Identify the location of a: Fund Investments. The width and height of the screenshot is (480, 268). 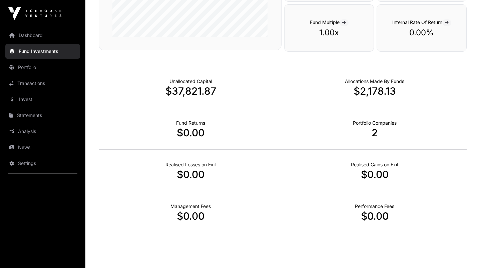
(43, 51).